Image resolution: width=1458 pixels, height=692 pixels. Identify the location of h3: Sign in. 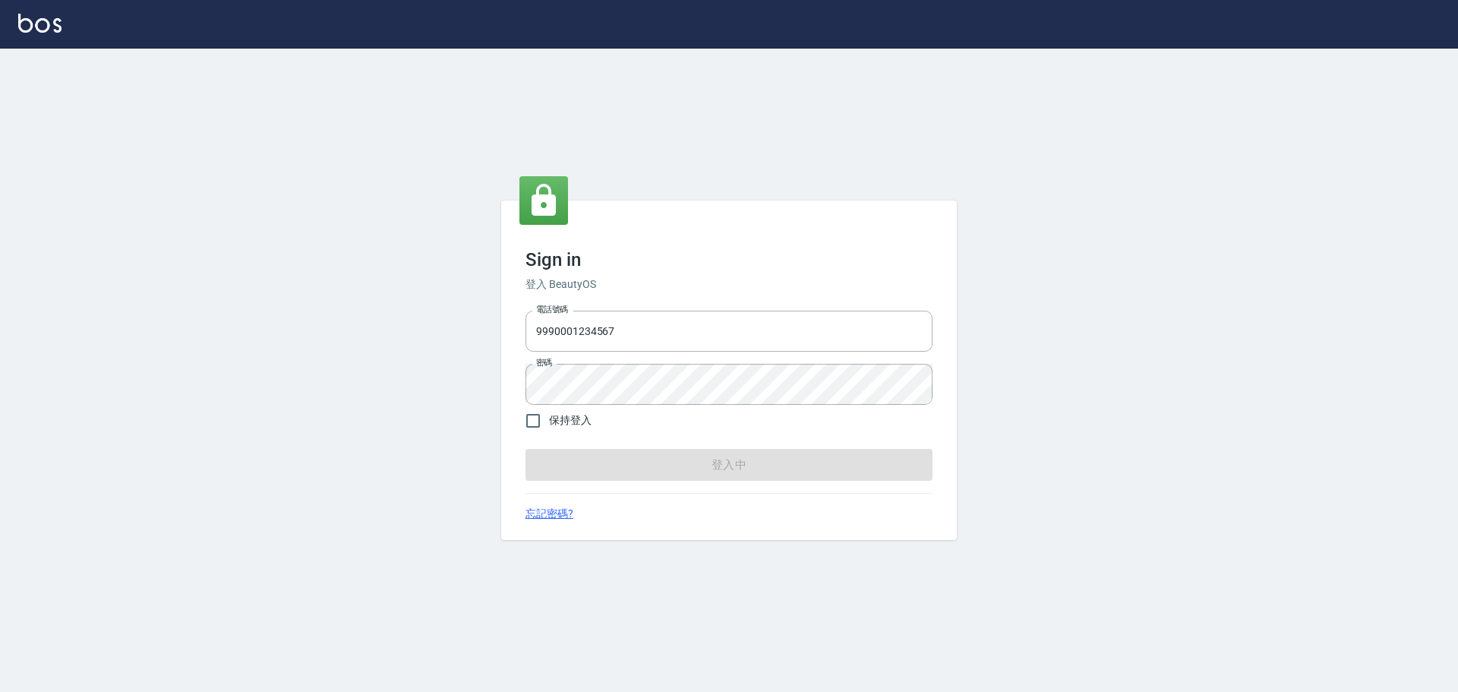
(729, 260).